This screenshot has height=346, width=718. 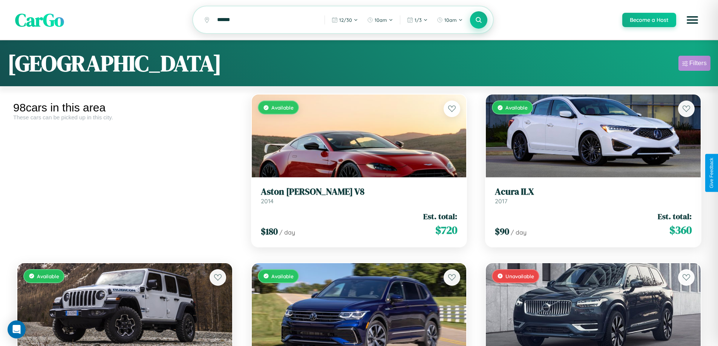 I want to click on span: $ 90, so click(x=502, y=231).